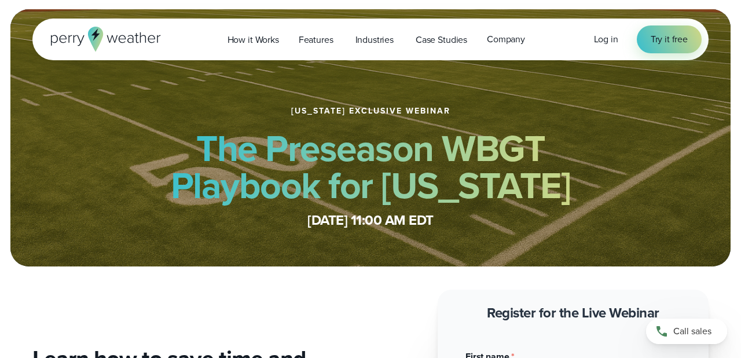  I want to click on a: Log in, so click(606, 39).